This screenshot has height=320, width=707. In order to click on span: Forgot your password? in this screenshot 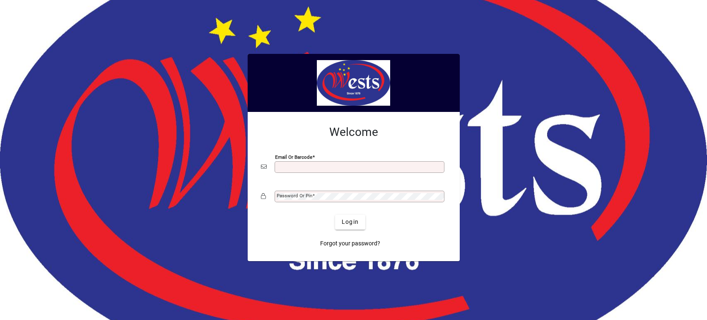, I will do `click(350, 243)`.